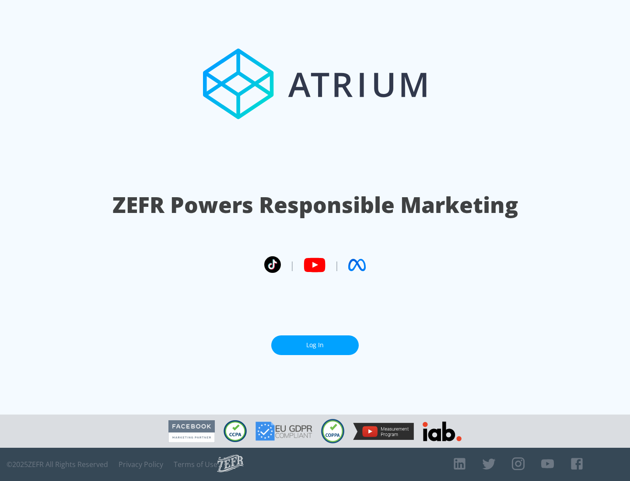  What do you see at coordinates (235, 432) in the screenshot?
I see `img: CCPA Compliant` at bounding box center [235, 432].